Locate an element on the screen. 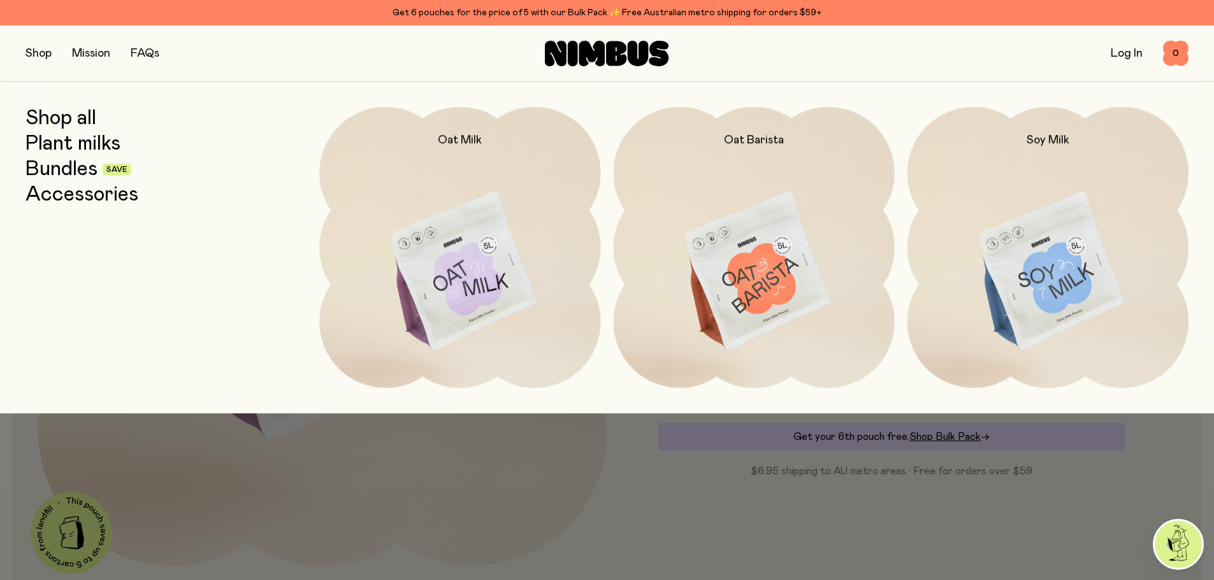 The height and width of the screenshot is (580, 1214). a: Mission is located at coordinates (91, 54).